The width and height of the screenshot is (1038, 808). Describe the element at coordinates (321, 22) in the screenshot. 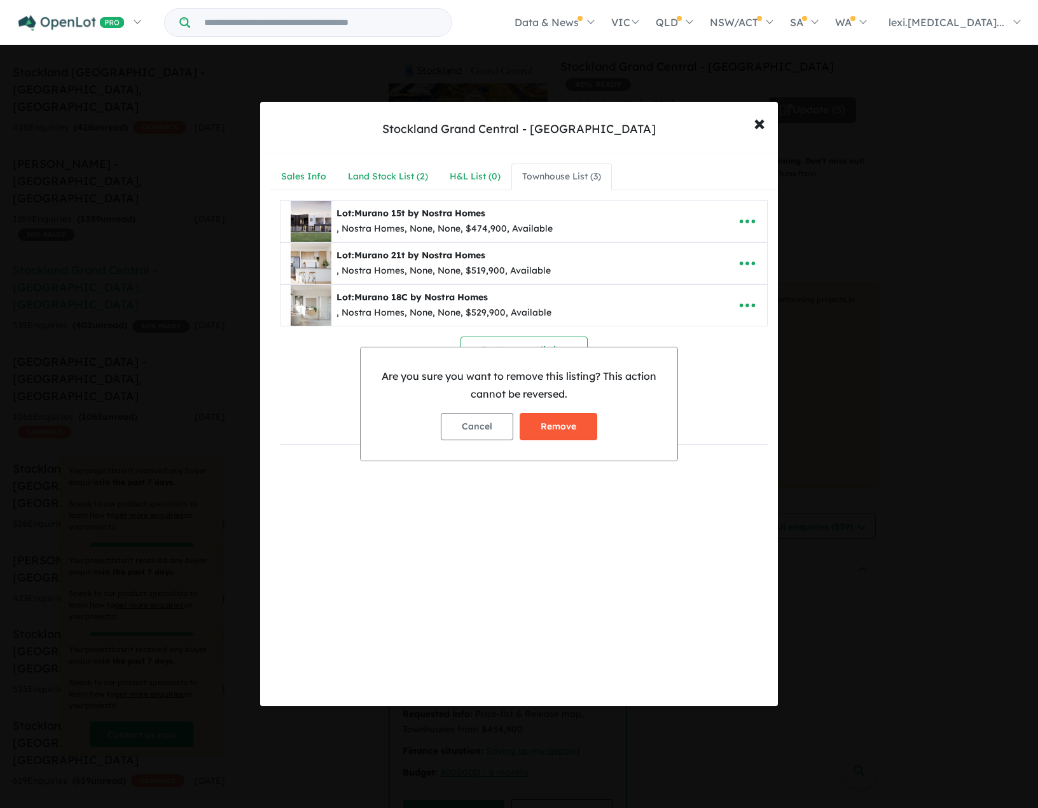

I see `input: Try estate name, suburb, builder or developer` at that location.